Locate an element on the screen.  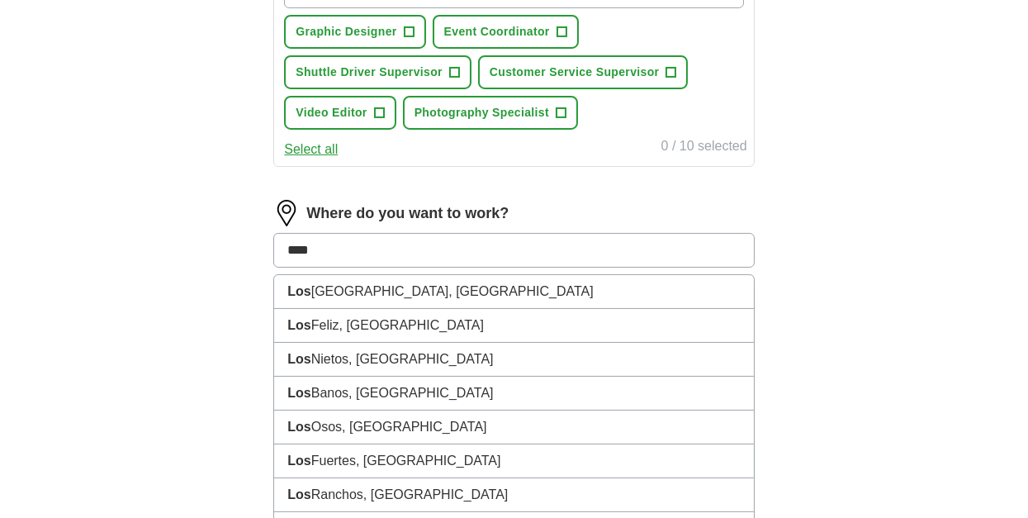
button: Graphic Designer is located at coordinates (354, 31).